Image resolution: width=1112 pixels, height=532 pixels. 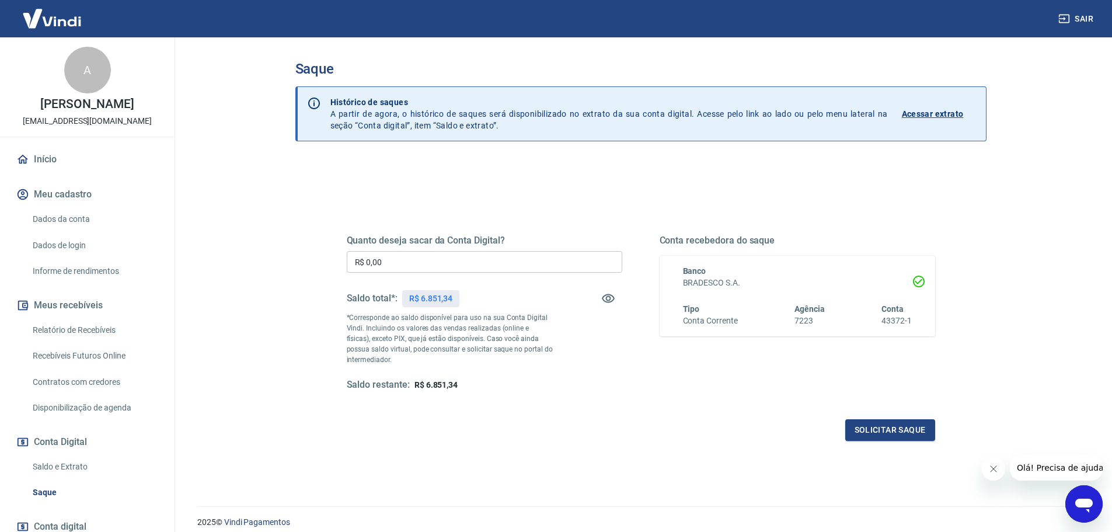 I want to click on p: A partir de agora, o histórico de saques será disponibilizado no extrato da sua conta digital. Ac..., so click(x=609, y=114).